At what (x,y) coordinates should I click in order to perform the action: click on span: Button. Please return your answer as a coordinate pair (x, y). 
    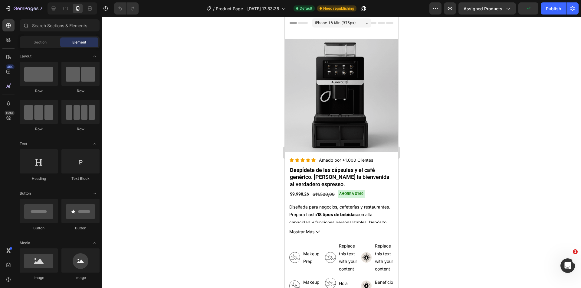
    Looking at the image, I should click on (25, 194).